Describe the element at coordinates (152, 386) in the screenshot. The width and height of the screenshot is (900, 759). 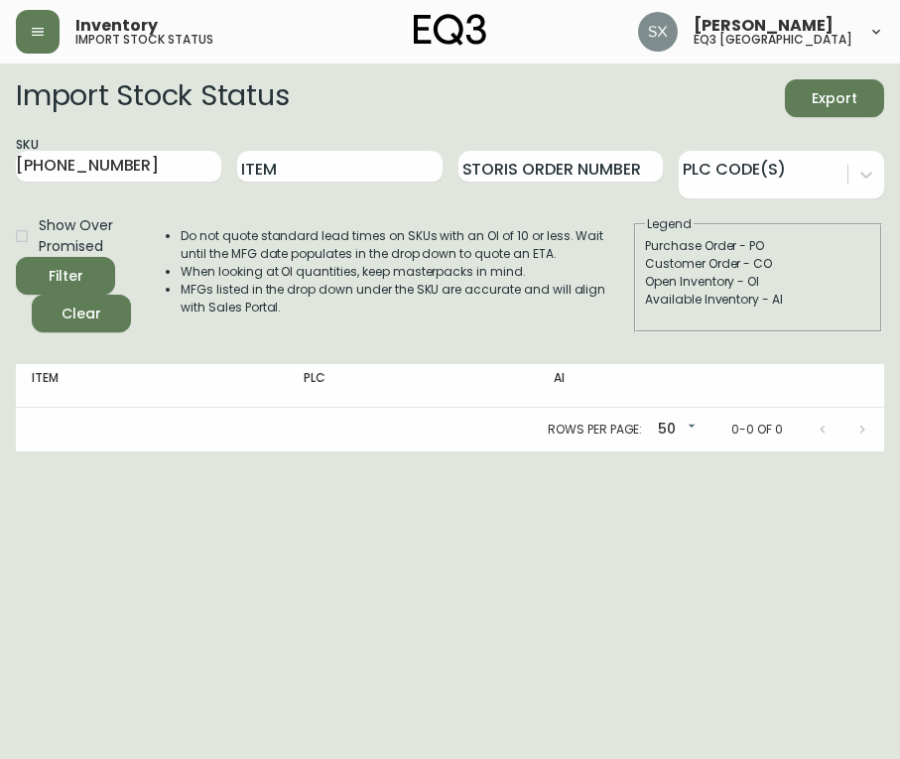
I see `th: Item` at that location.